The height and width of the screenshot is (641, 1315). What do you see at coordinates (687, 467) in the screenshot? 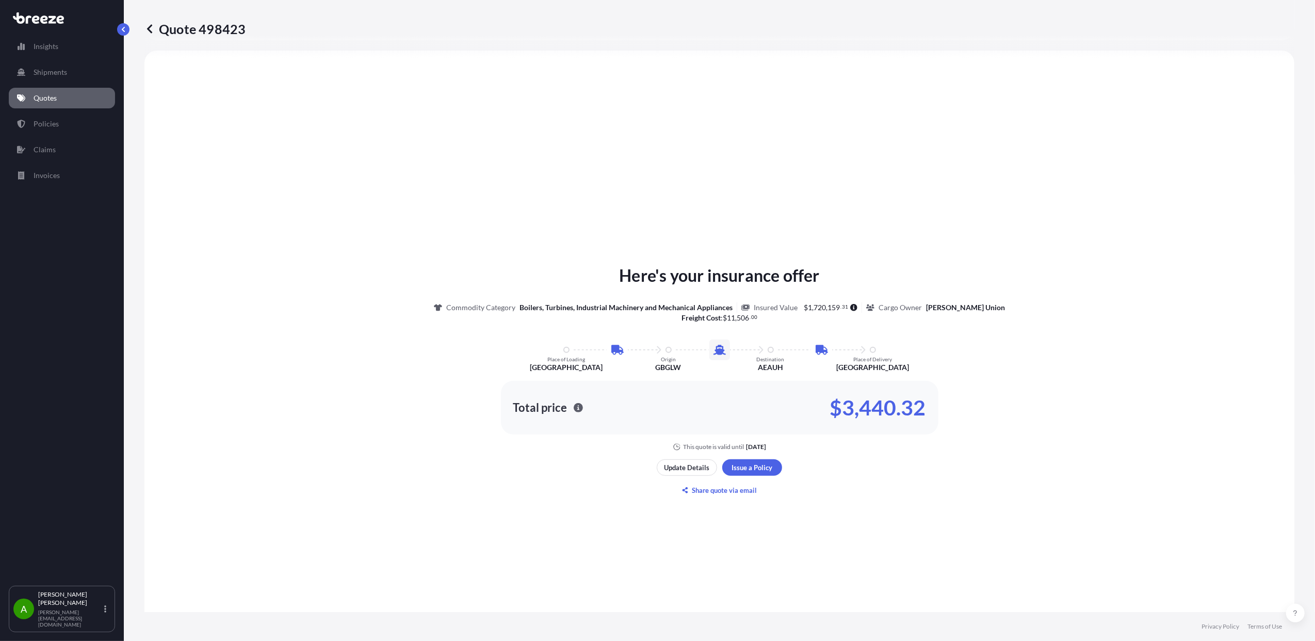
I see `p: Update Details` at bounding box center [687, 467].